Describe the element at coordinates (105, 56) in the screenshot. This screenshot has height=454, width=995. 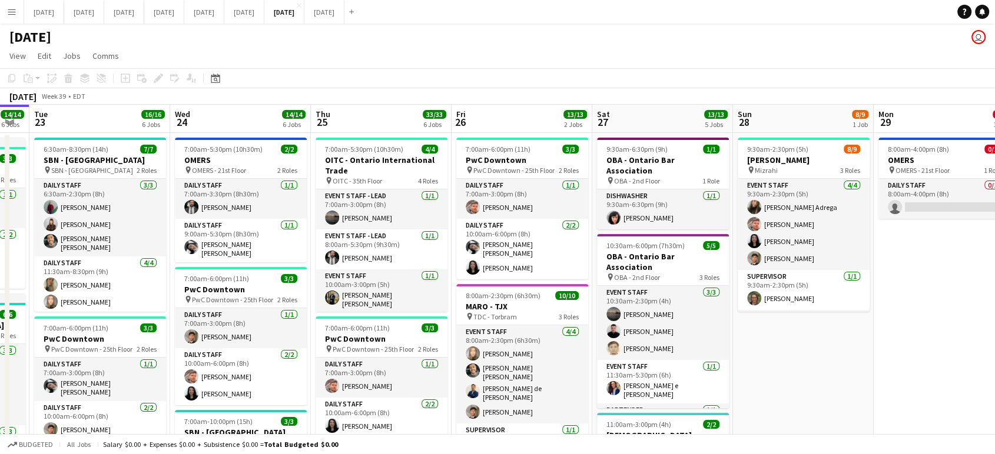
I see `a: Comms` at that location.